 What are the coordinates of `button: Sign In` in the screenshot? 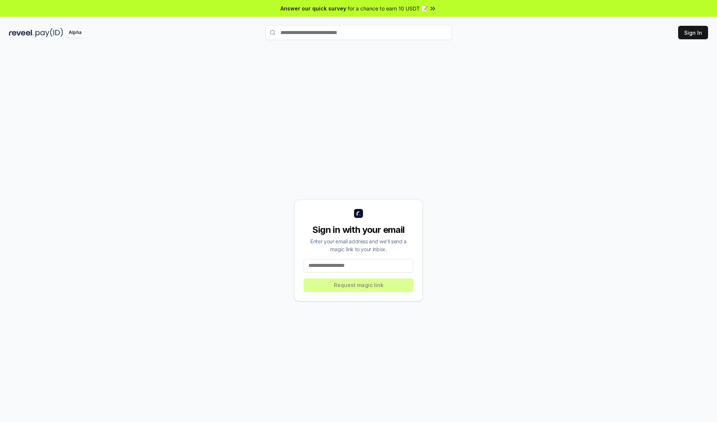 It's located at (693, 32).